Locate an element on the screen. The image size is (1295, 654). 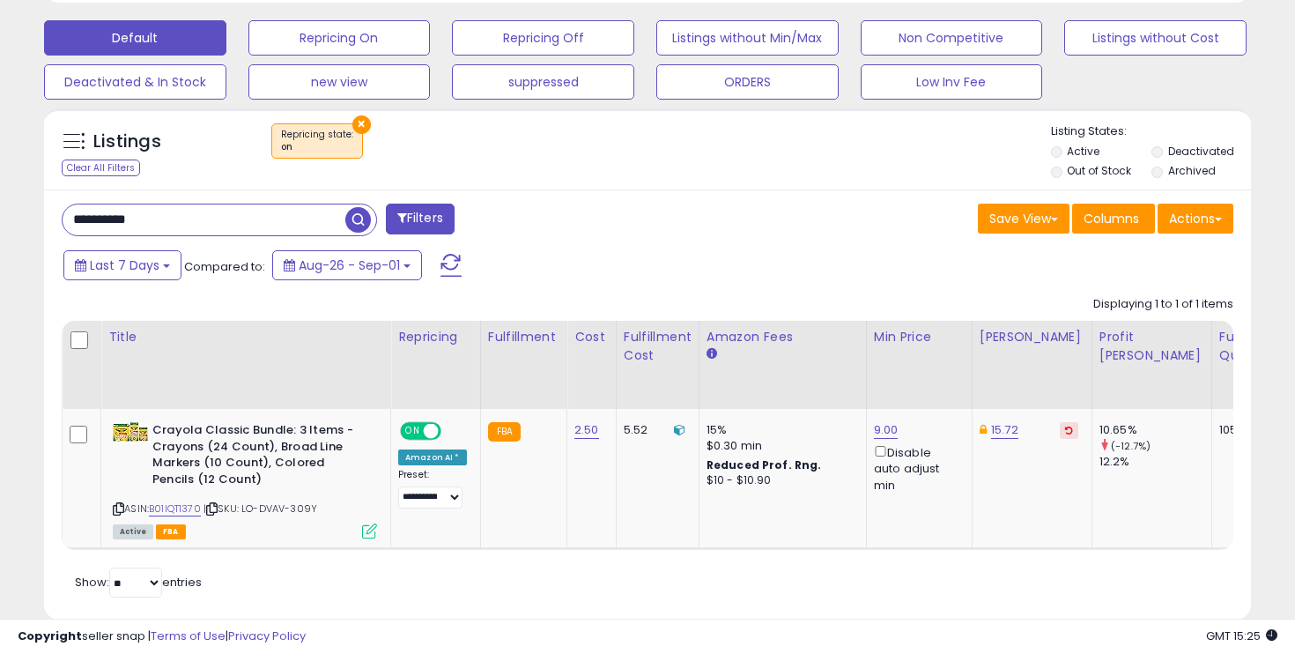
button: Columns is located at coordinates (1113, 218).